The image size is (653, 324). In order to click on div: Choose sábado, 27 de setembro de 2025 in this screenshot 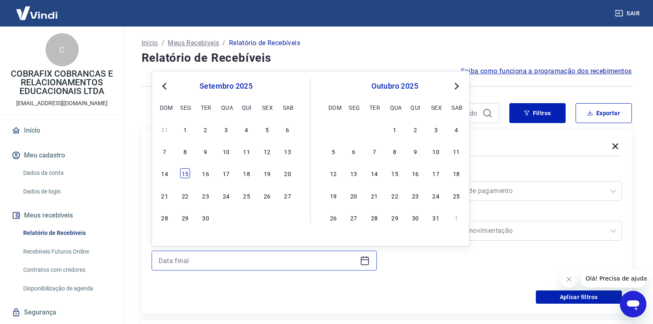, I will do `click(288, 195)`.